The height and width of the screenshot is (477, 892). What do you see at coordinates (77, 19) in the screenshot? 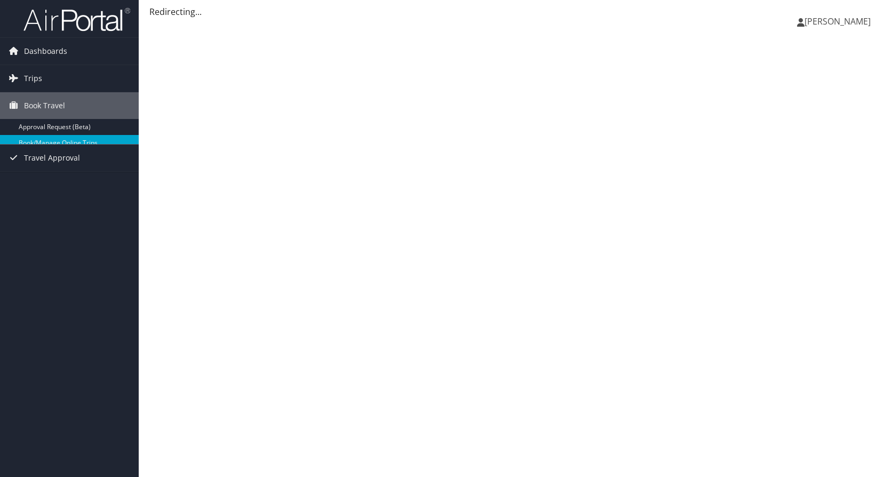
I see `img: airportal-logo.png` at bounding box center [77, 19].